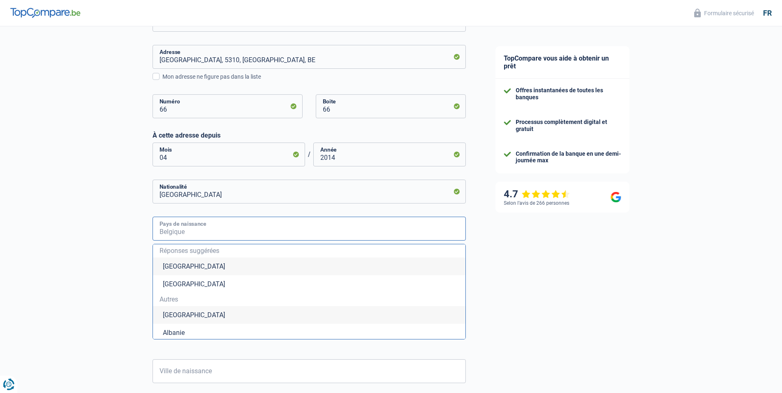 This screenshot has height=393, width=782. Describe the element at coordinates (389, 155) in the screenshot. I see `input: AAAA` at that location.